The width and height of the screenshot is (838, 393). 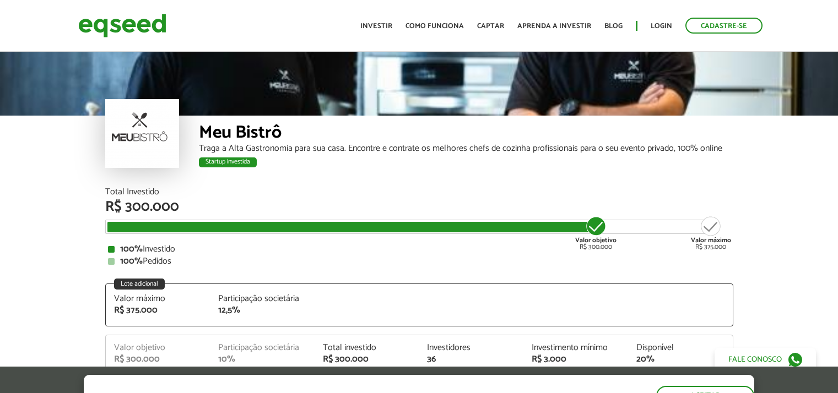 I want to click on div: 12,5%, so click(x=262, y=311).